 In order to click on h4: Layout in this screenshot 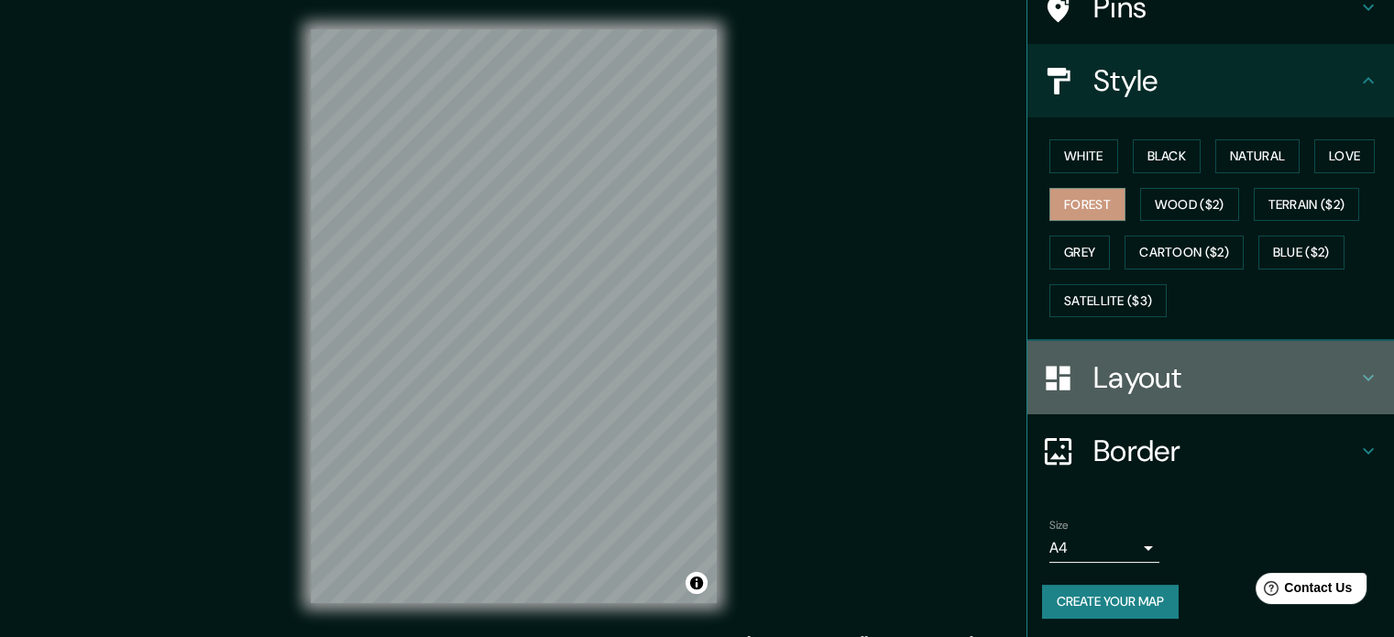, I will do `click(1226, 378)`.